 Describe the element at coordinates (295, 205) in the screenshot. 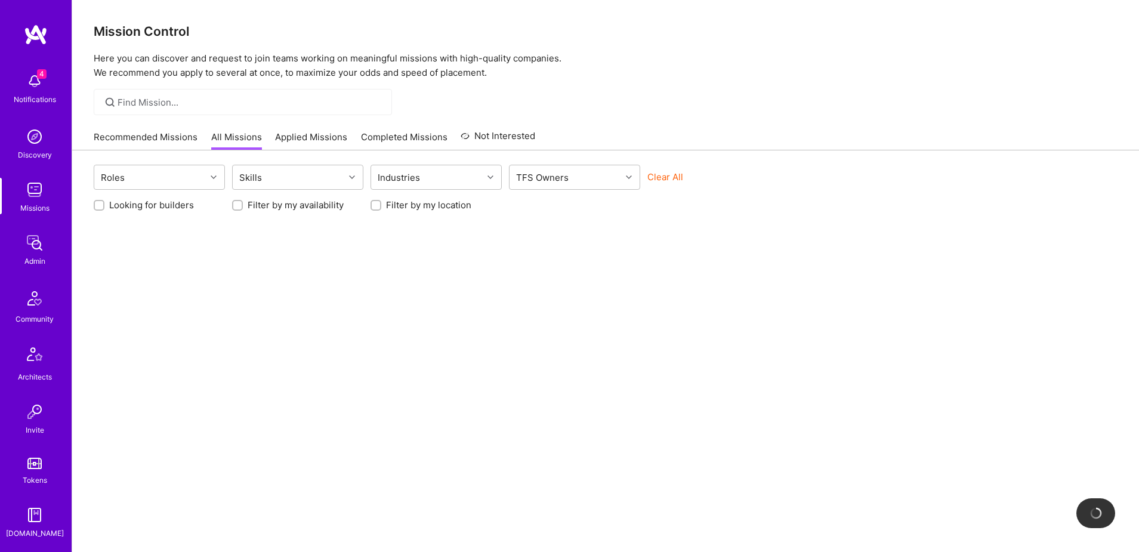

I see `label: Filter by my availability` at that location.